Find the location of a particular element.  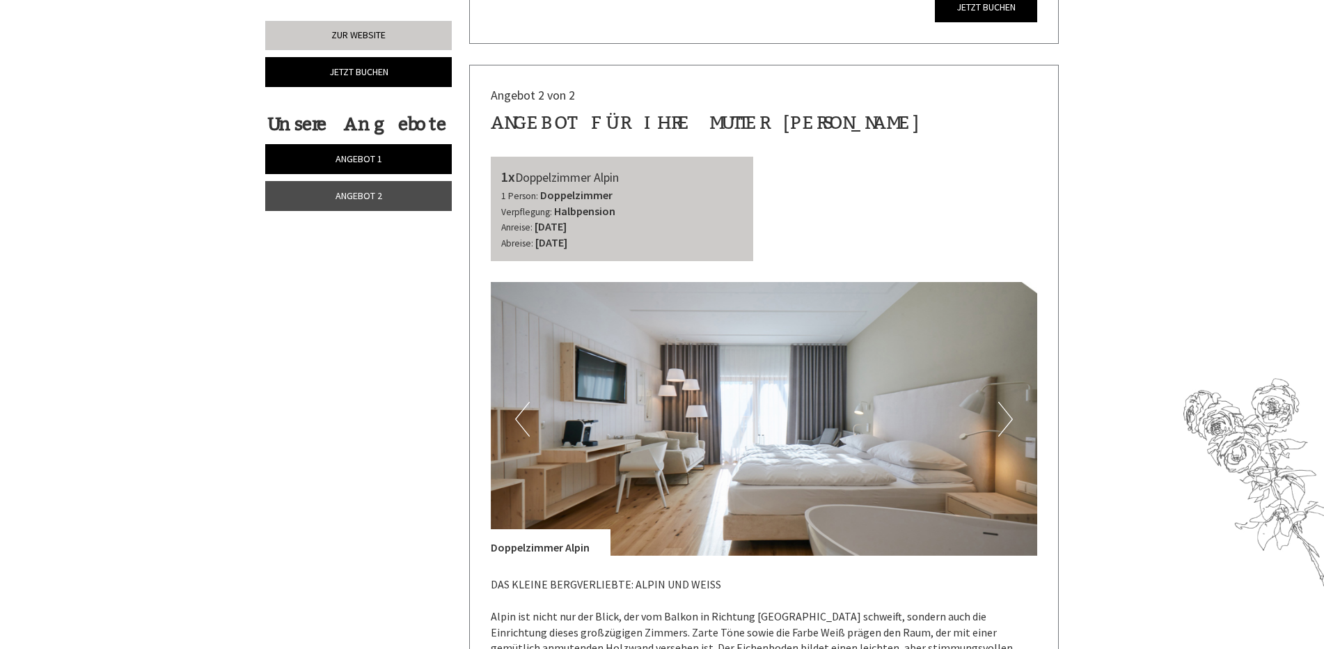

div: Unsere Angebote is located at coordinates (356, 124).